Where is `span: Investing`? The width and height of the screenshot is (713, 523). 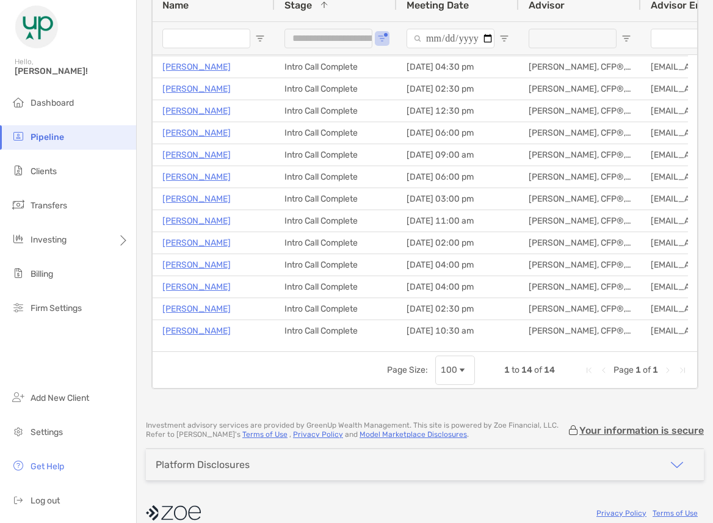 span: Investing is located at coordinates (48, 239).